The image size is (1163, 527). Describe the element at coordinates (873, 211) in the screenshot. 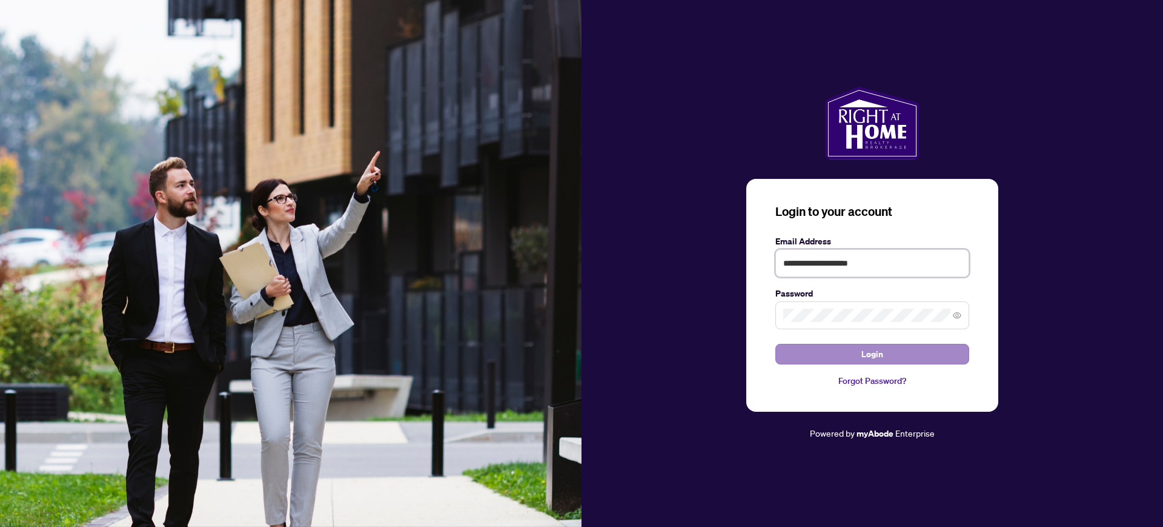

I see `h3: Login to your account` at that location.